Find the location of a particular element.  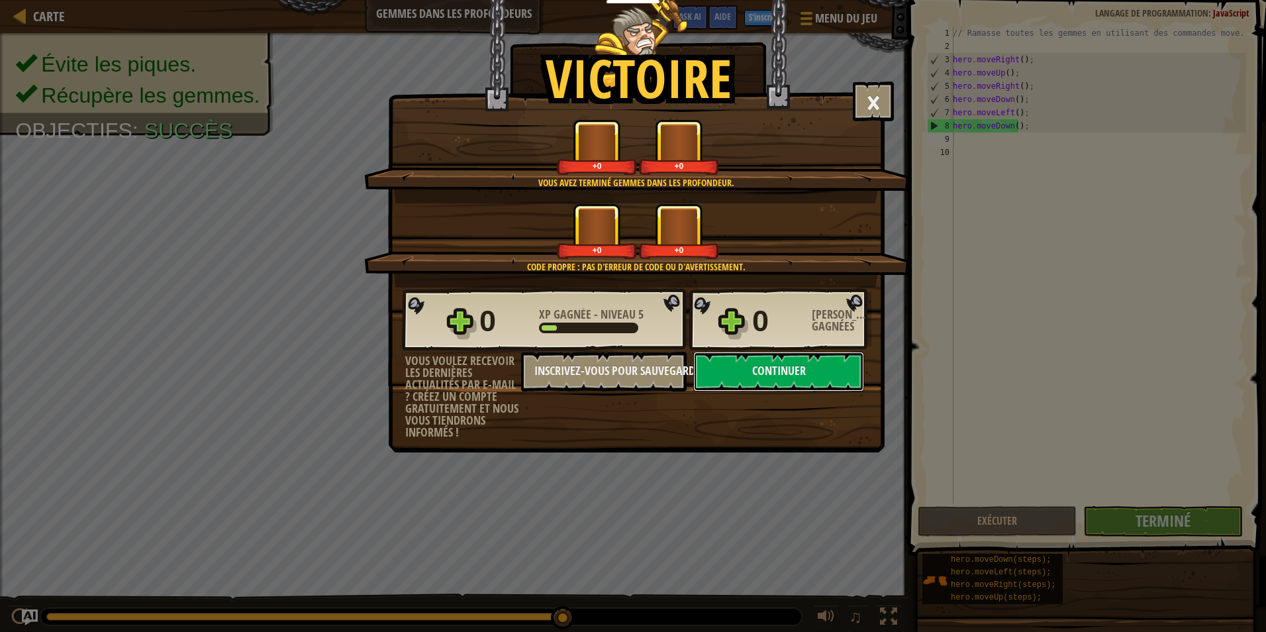

span: 5 is located at coordinates (641, 314).